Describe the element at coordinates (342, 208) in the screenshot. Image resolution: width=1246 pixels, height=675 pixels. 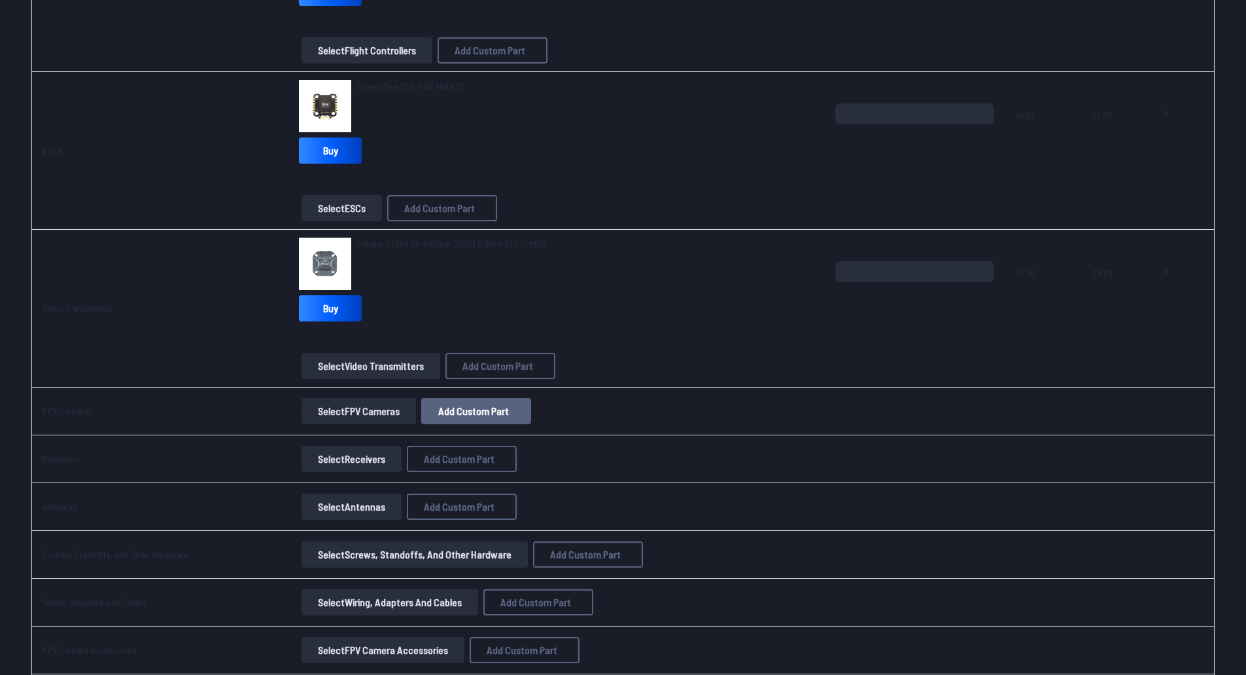
I see `a: SelectESCs` at that location.